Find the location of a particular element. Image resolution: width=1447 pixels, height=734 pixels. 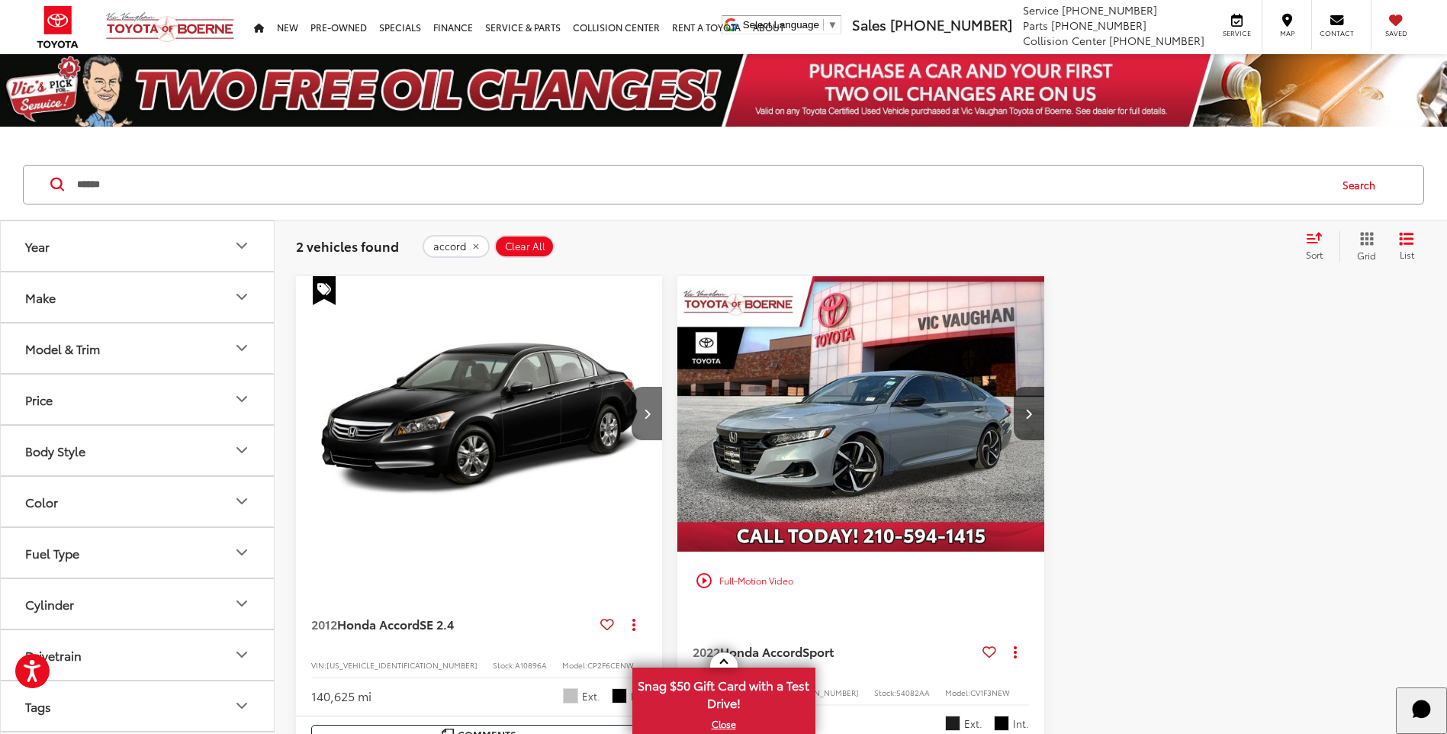

span: A10896A is located at coordinates (531, 665).